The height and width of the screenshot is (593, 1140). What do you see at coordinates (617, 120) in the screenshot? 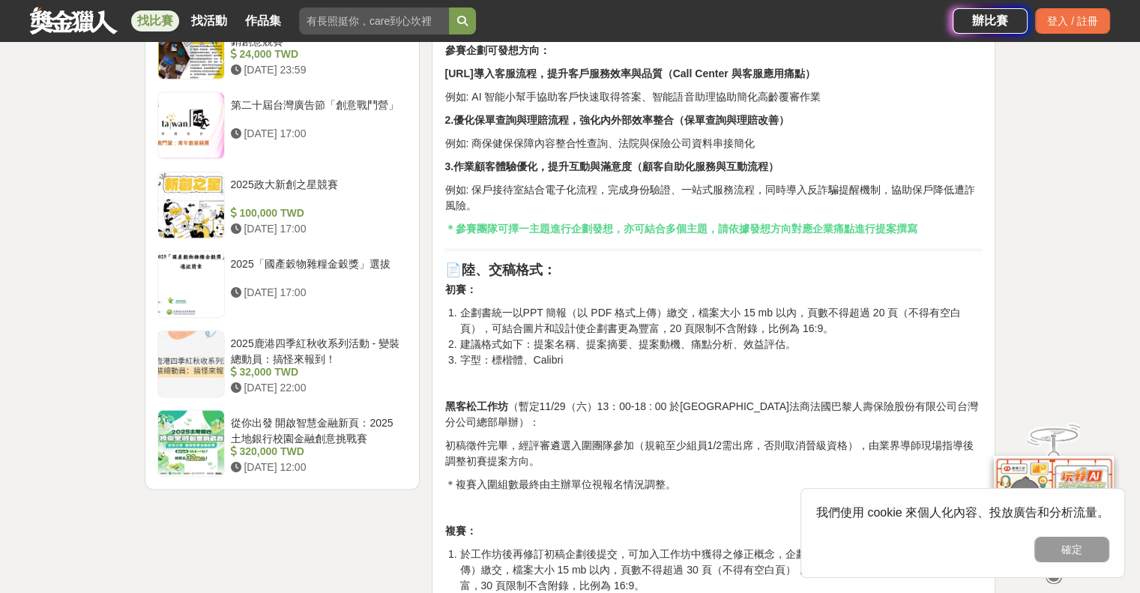
I see `strong: 2.優化保單查詢與理賠流程，強化內外部效率整合（保單查詢與理賠改善）` at bounding box center [617, 120].